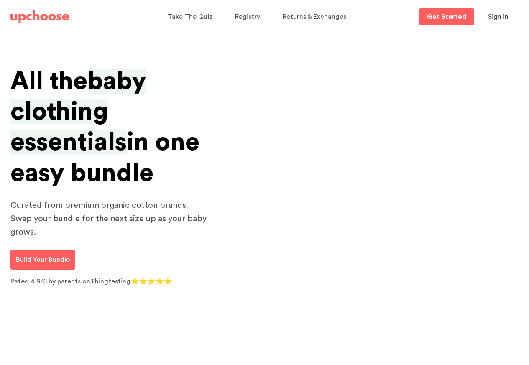 The image size is (529, 365). I want to click on span: All the, so click(49, 81).